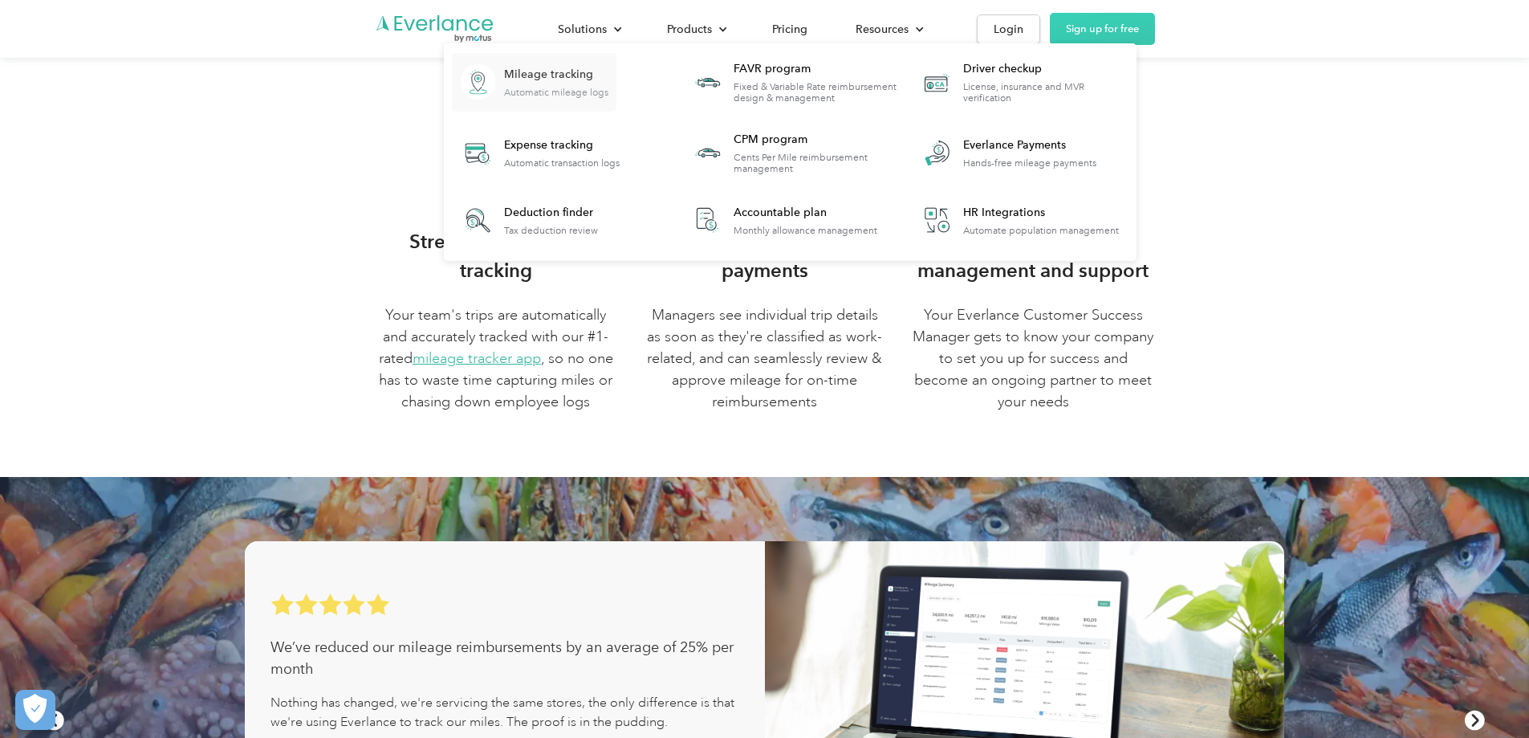 Image resolution: width=1529 pixels, height=738 pixels. Describe the element at coordinates (1030, 145) in the screenshot. I see `div: Everlance Payments` at that location.